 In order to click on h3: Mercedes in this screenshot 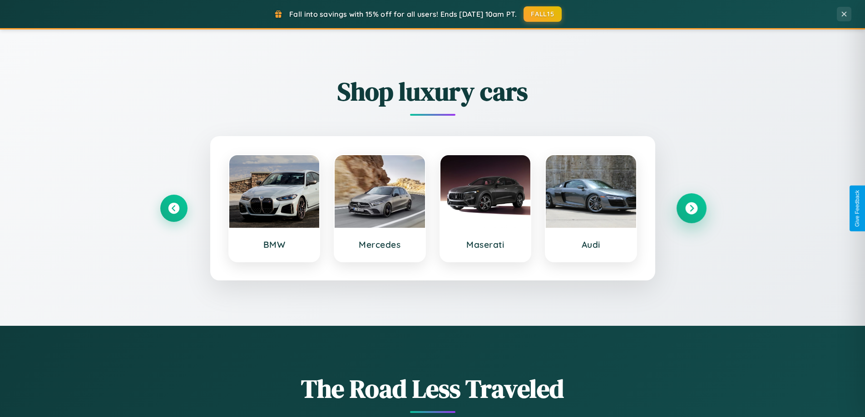, I will do `click(380, 245)`.